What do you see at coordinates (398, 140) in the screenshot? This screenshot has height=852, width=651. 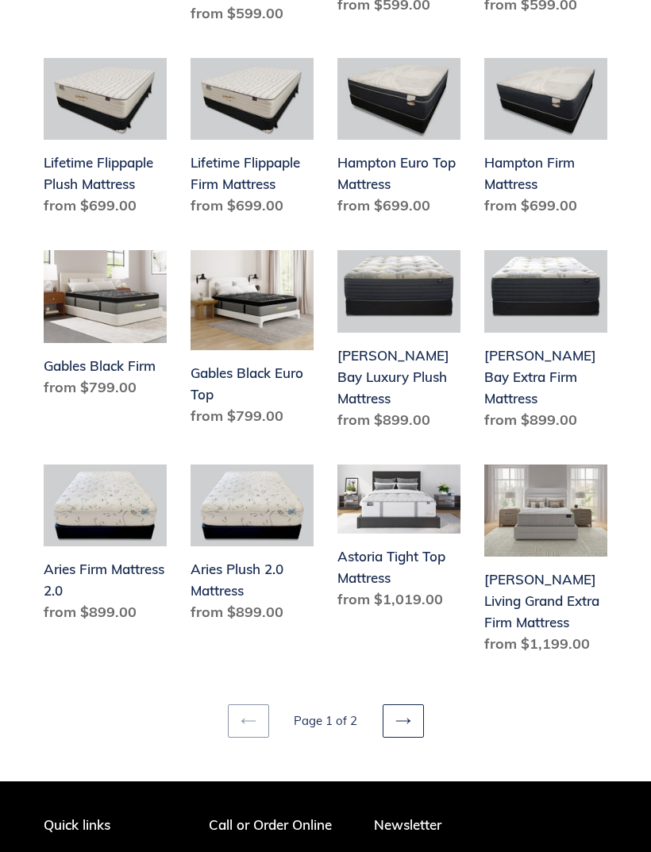 I see `a: Hampton Euro Top Mattress` at bounding box center [398, 140].